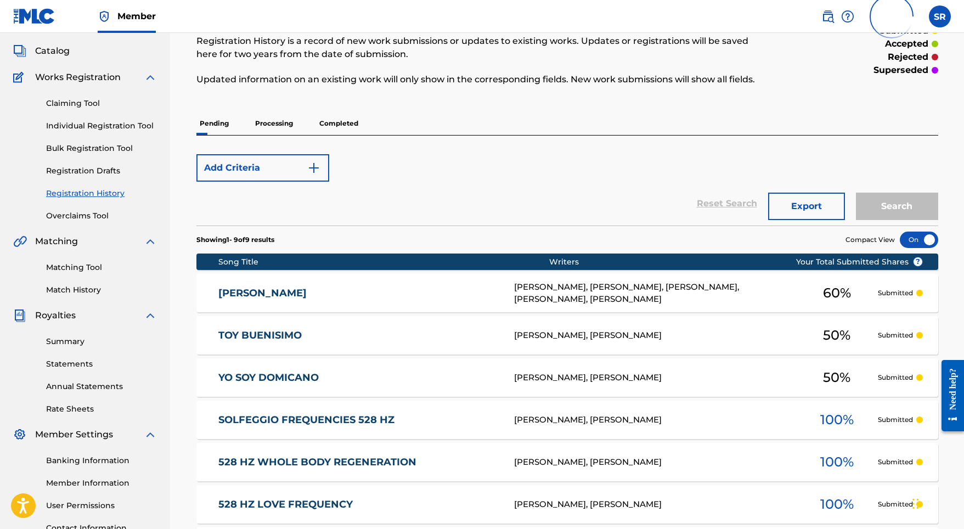 Image resolution: width=964 pixels, height=529 pixels. Describe the element at coordinates (916, 504) in the screenshot. I see `div: Drag` at that location.